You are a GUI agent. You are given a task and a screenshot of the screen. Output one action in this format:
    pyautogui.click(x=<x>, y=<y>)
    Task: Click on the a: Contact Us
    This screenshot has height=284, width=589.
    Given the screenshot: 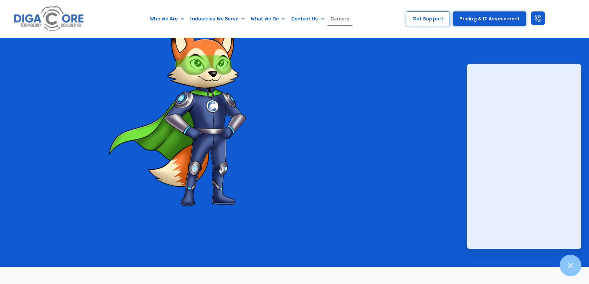 What is the action you would take?
    pyautogui.click(x=307, y=19)
    